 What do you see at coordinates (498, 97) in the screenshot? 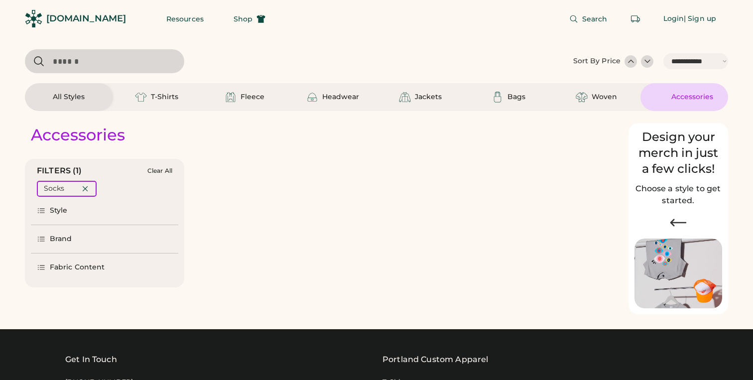
I see `img: Bags Icon` at bounding box center [498, 97].